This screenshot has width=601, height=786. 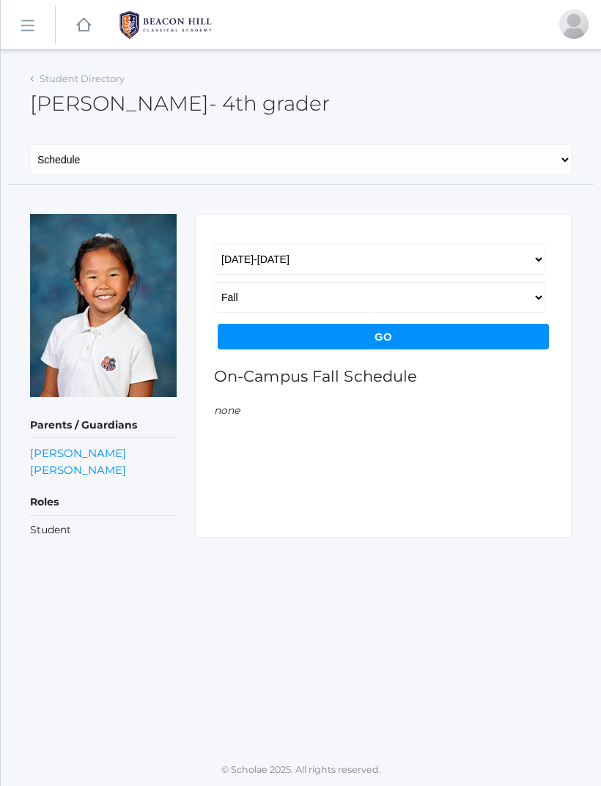 What do you see at coordinates (383, 336) in the screenshot?
I see `input: Go` at bounding box center [383, 336].